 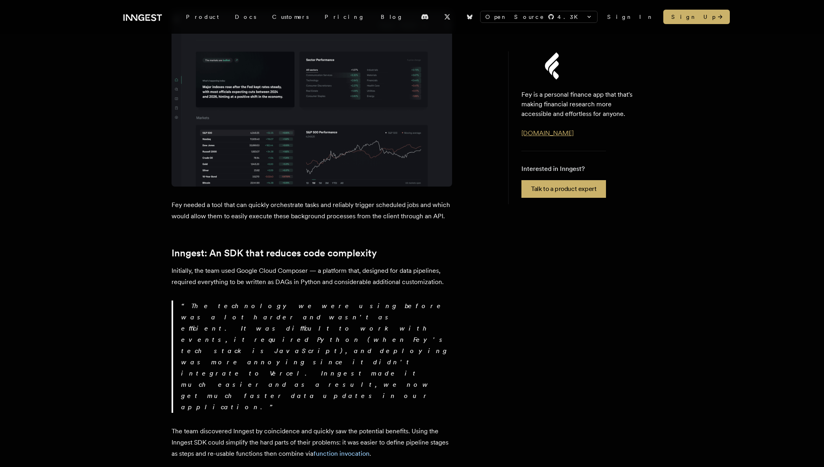 I want to click on a: Docs, so click(x=245, y=17).